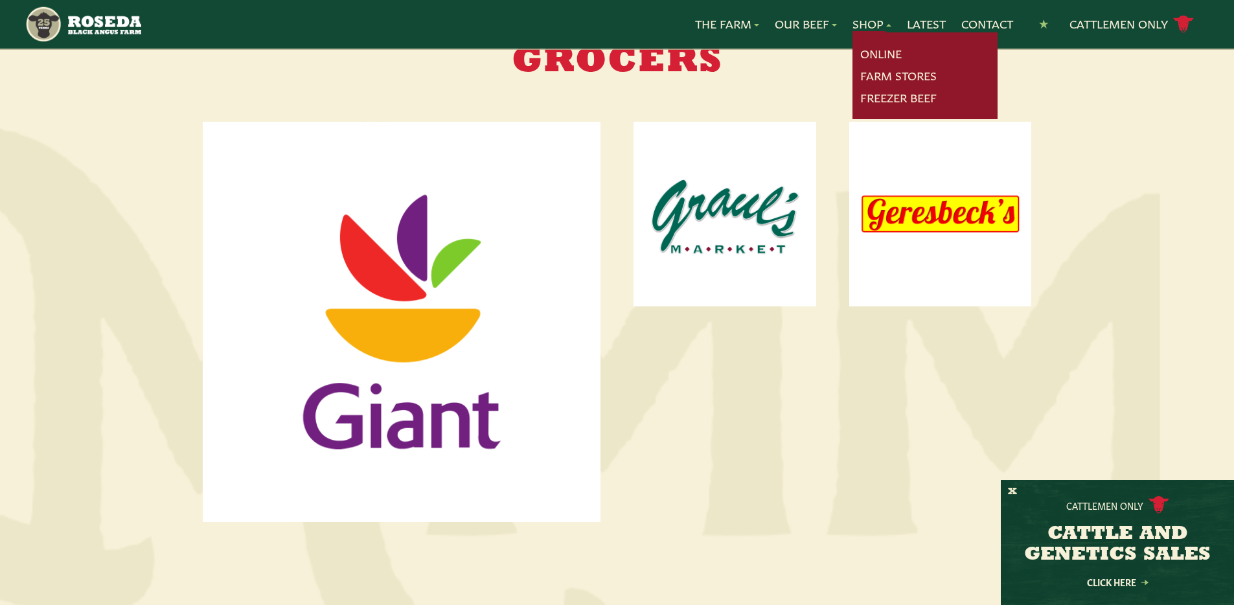  What do you see at coordinates (1159, 505) in the screenshot?
I see `img: cattle-icon.svg` at bounding box center [1159, 505].